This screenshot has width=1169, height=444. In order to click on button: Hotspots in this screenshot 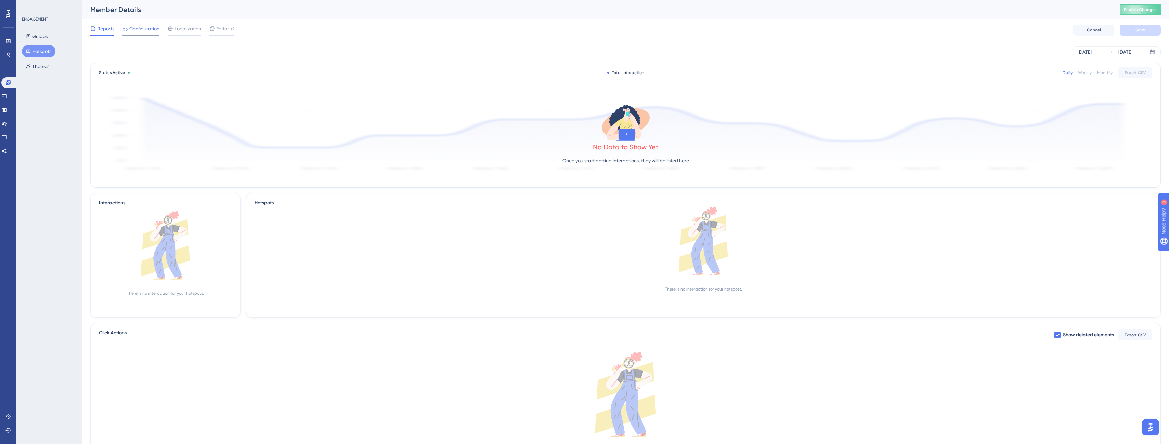, I will do `click(39, 51)`.